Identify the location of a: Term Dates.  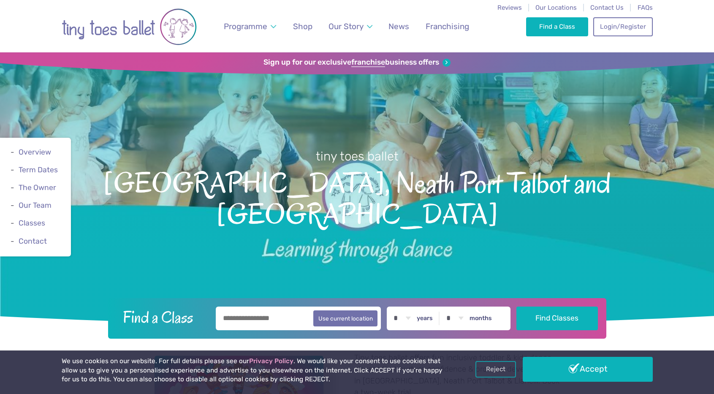
(38, 170).